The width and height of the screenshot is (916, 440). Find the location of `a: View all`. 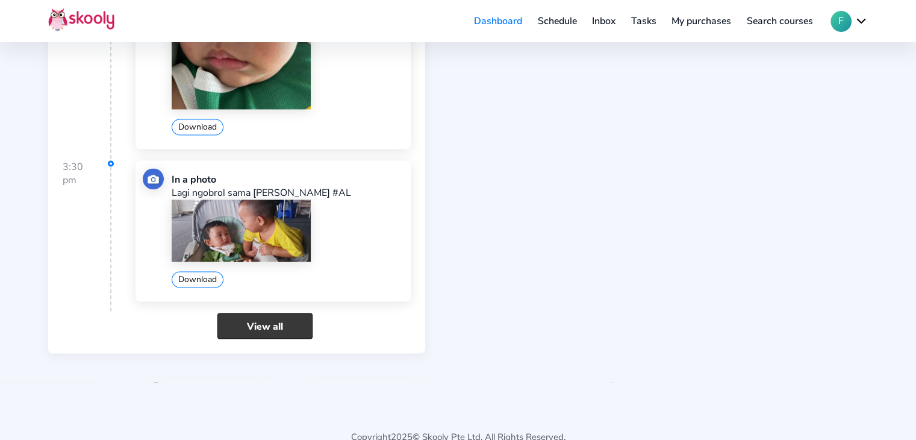

a: View all is located at coordinates (265, 325).